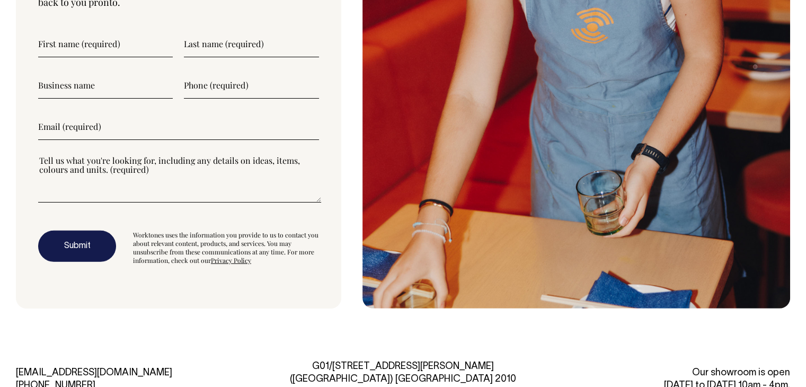 This screenshot has width=806, height=387. I want to click on input: Business name, so click(105, 85).